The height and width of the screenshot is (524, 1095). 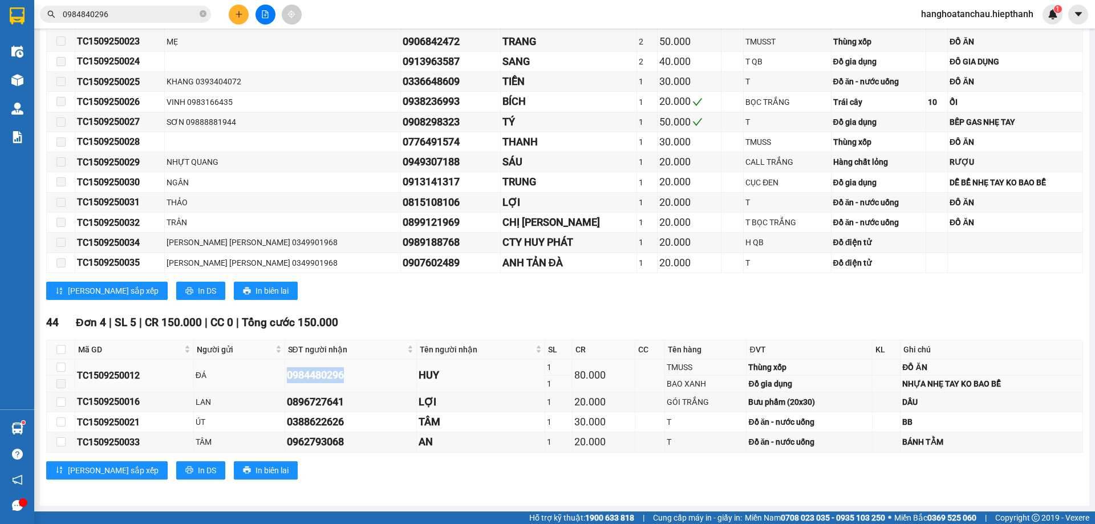 What do you see at coordinates (569, 142) in the screenshot?
I see `td: THANH` at bounding box center [569, 142].